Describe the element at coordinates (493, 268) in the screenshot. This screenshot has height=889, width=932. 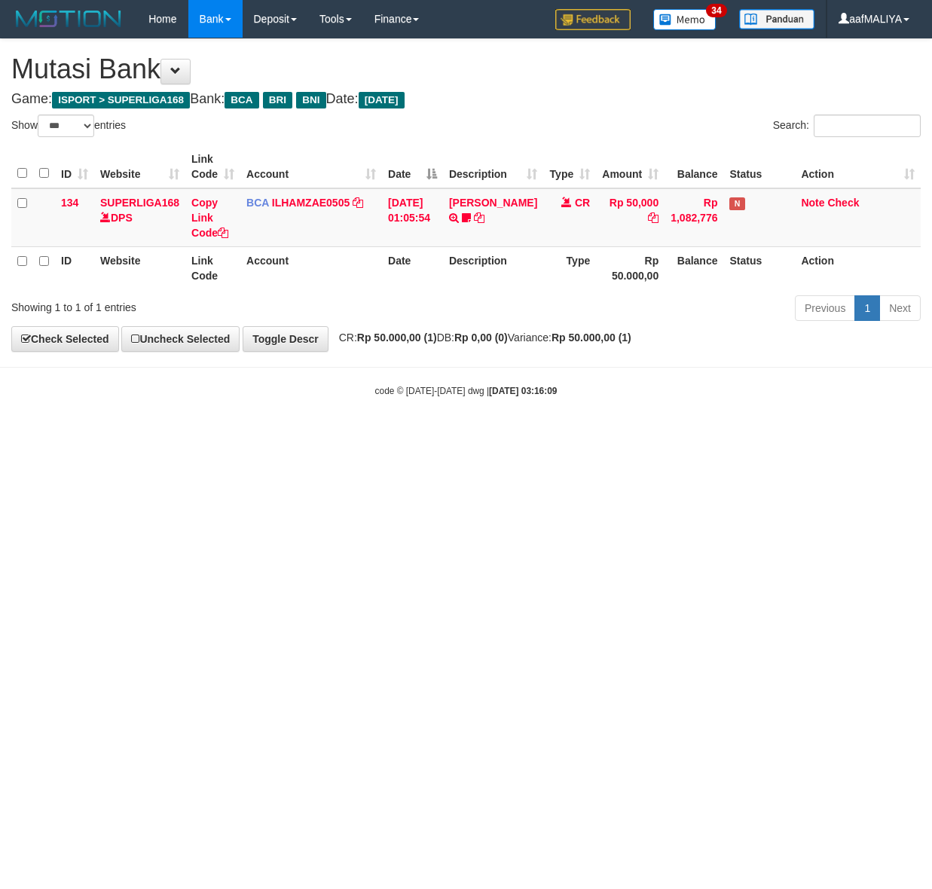
I see `th: Description` at that location.